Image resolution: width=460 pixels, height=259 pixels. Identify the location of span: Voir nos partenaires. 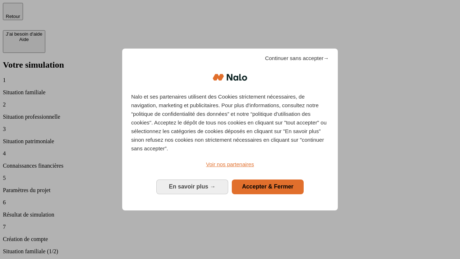
(230, 164).